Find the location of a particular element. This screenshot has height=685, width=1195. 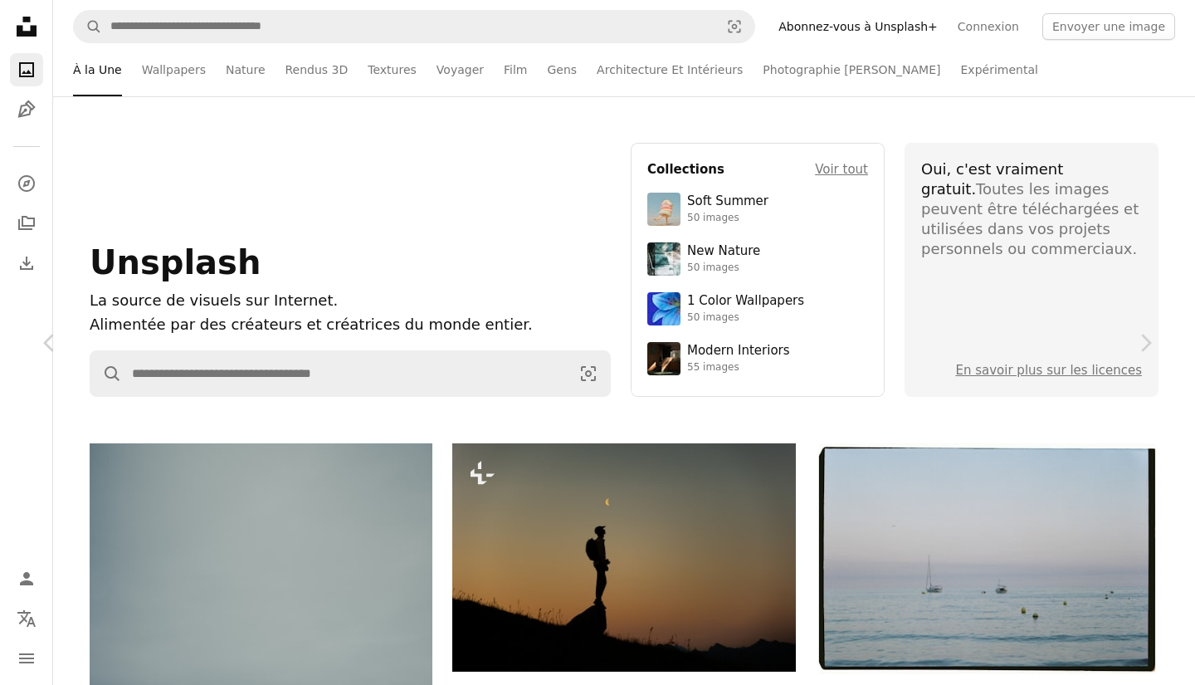

a: Textures is located at coordinates (392, 70).